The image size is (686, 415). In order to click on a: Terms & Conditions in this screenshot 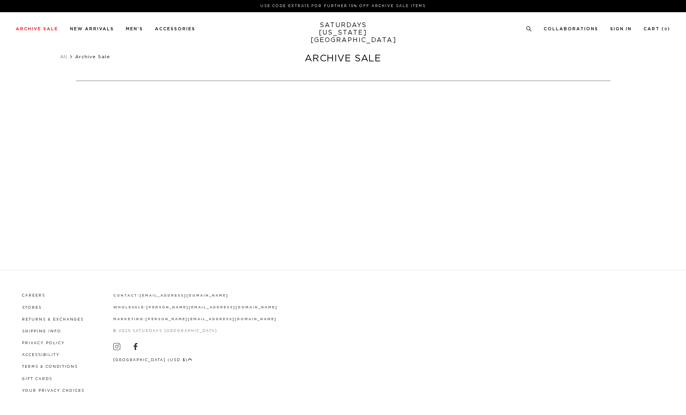, I will do `click(50, 367)`.